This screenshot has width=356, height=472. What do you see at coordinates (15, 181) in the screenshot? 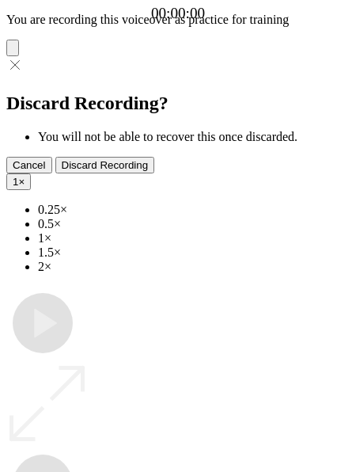
I see `span: 1` at bounding box center [15, 181].